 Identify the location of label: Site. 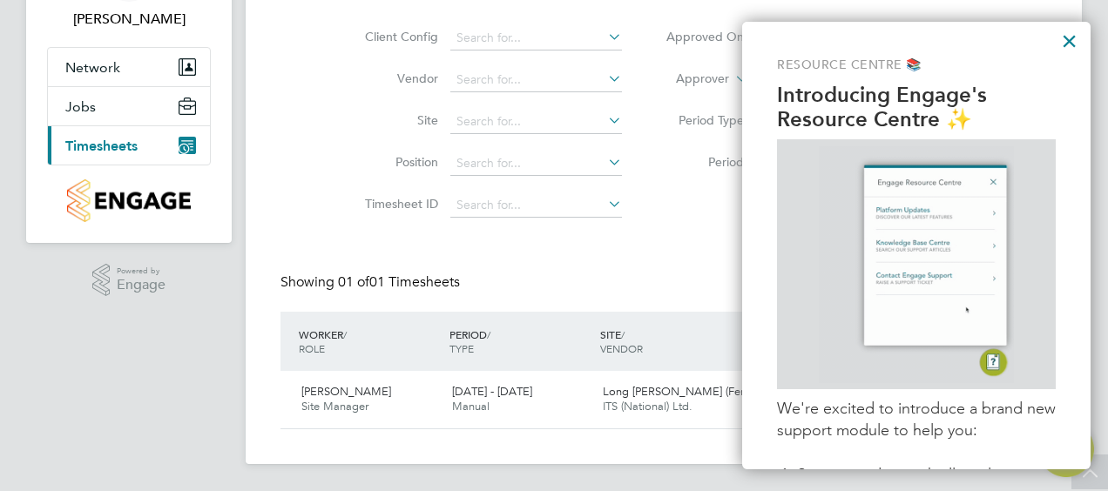
(399, 120).